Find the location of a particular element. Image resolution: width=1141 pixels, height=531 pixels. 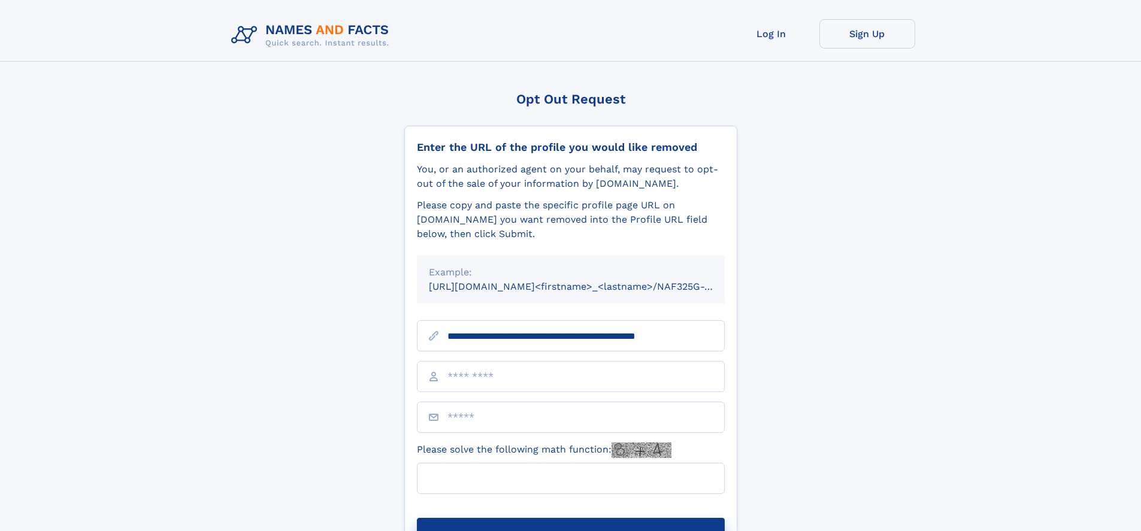

label: Please solve the following math function: is located at coordinates (544, 450).